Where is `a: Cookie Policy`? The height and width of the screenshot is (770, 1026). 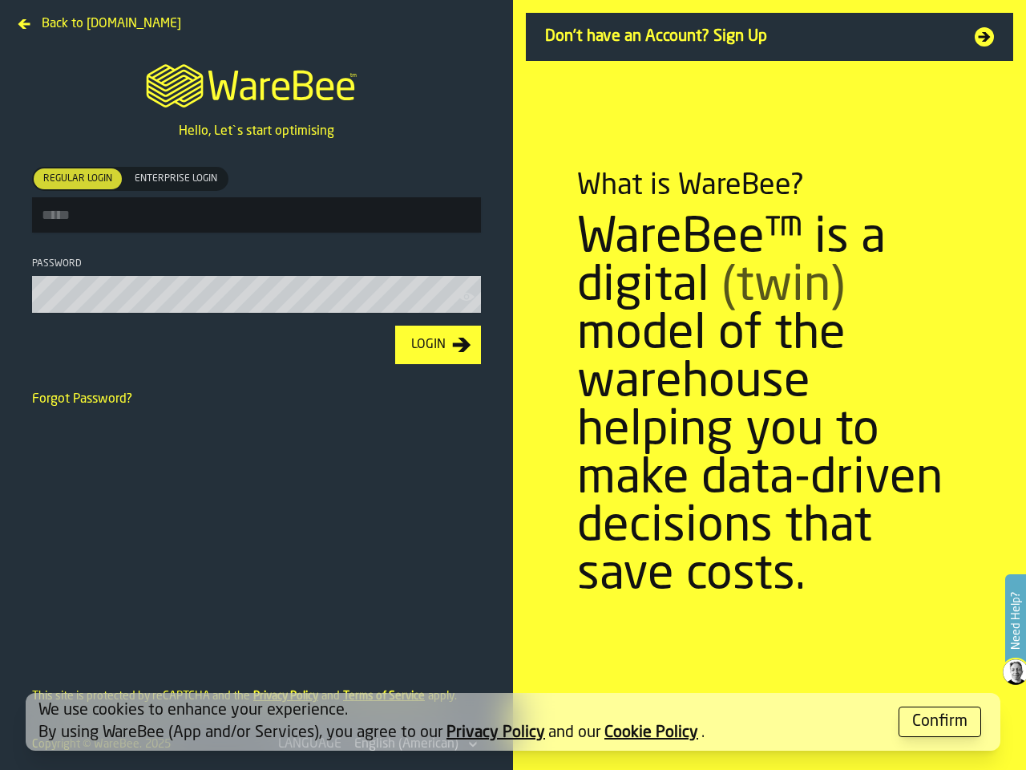
a: Cookie Policy is located at coordinates (651, 733).